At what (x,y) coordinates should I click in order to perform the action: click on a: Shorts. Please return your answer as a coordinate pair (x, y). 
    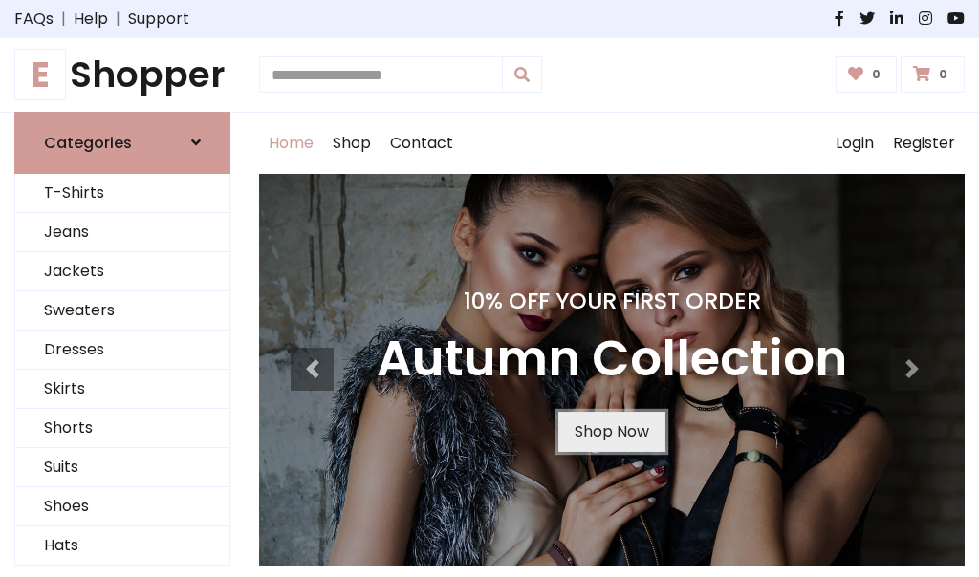
    Looking at the image, I should click on (122, 428).